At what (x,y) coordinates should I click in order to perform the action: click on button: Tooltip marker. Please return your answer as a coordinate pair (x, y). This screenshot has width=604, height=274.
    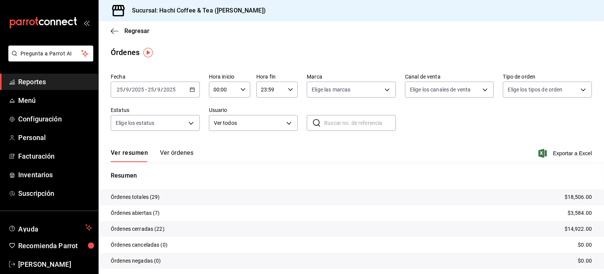
    Looking at the image, I should click on (148, 52).